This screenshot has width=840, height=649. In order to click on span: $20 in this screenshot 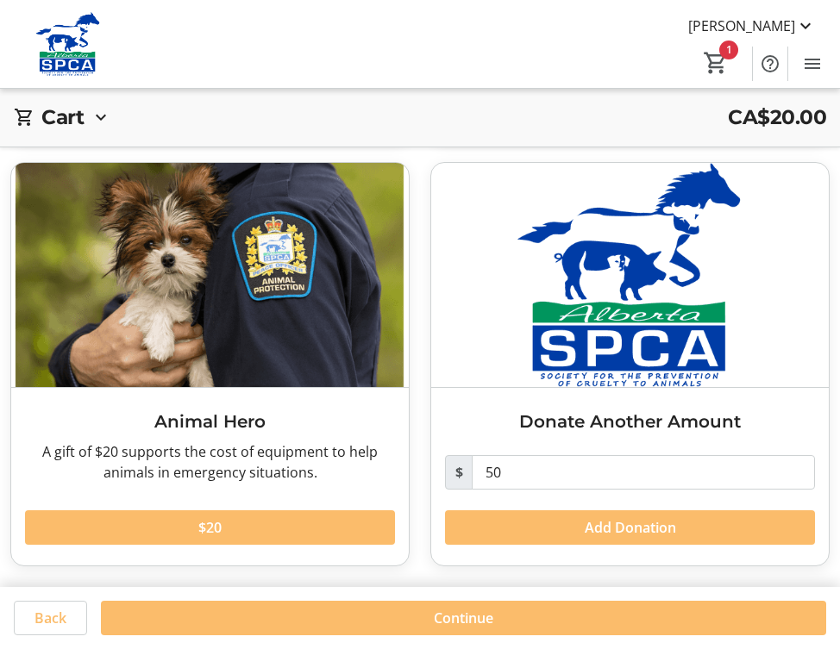, I will do `click(210, 528)`.